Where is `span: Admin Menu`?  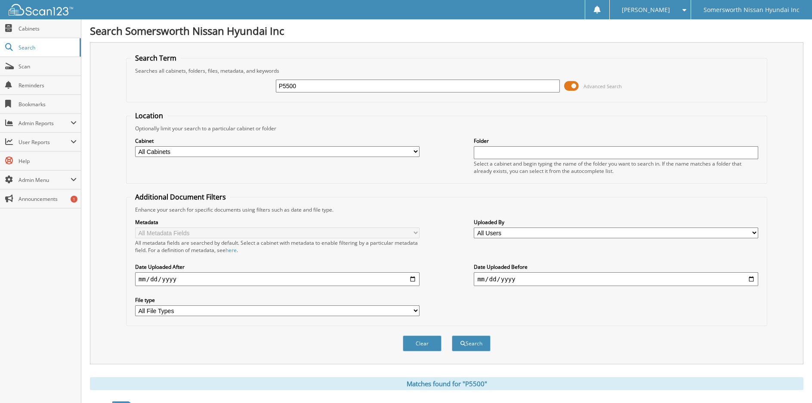
span: Admin Menu is located at coordinates (44, 180).